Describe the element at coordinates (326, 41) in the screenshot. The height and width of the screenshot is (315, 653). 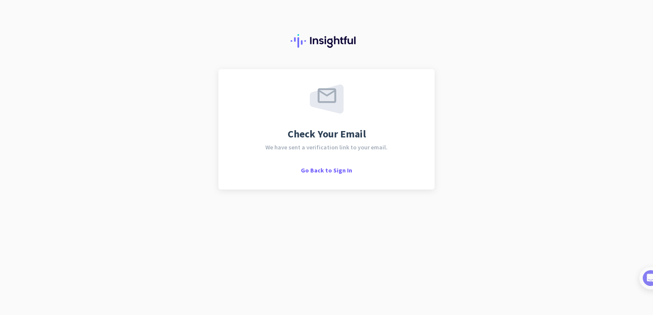
I see `img: Insightful` at that location.